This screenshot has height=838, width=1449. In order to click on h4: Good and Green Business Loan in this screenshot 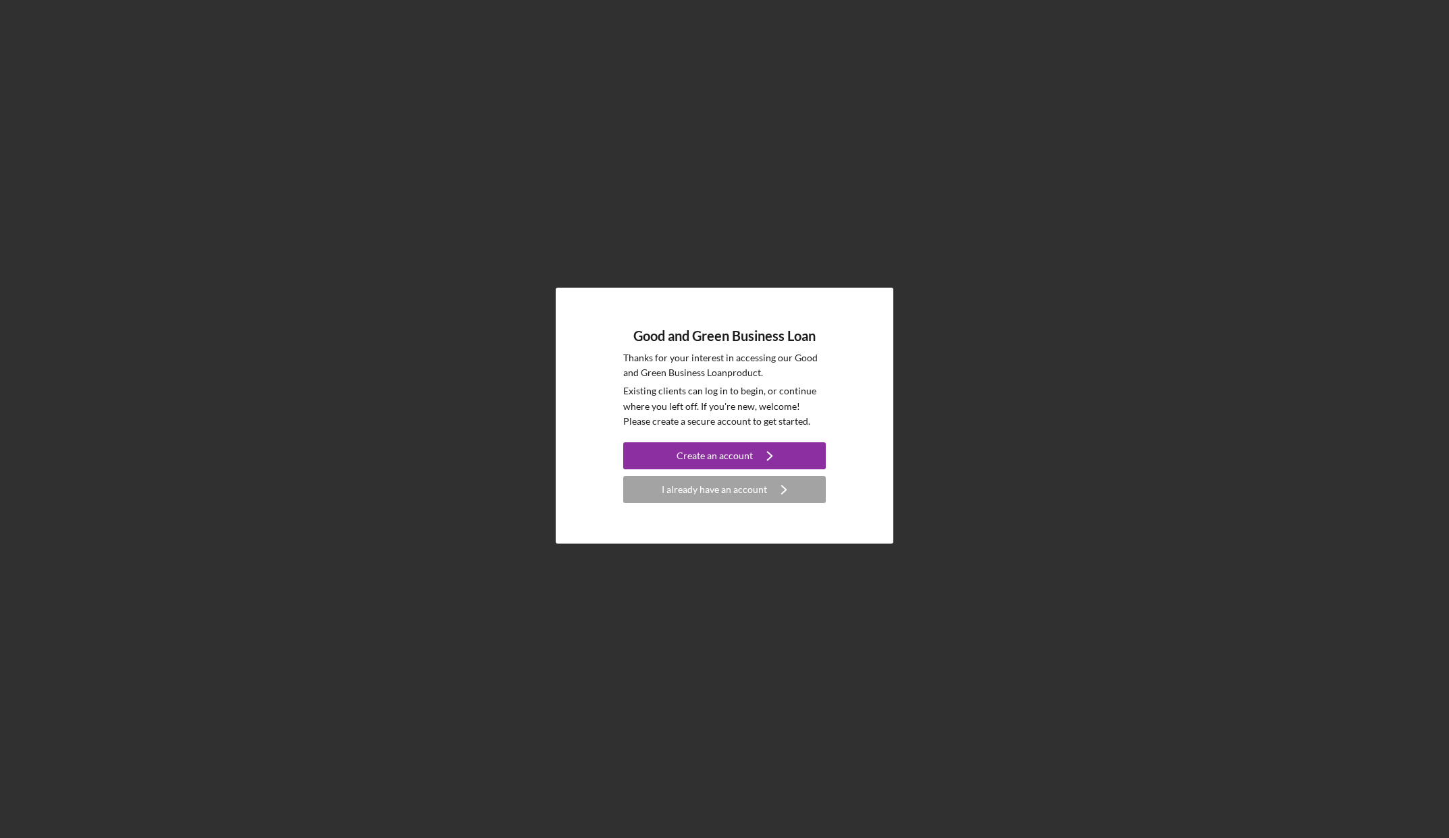, I will do `click(724, 336)`.